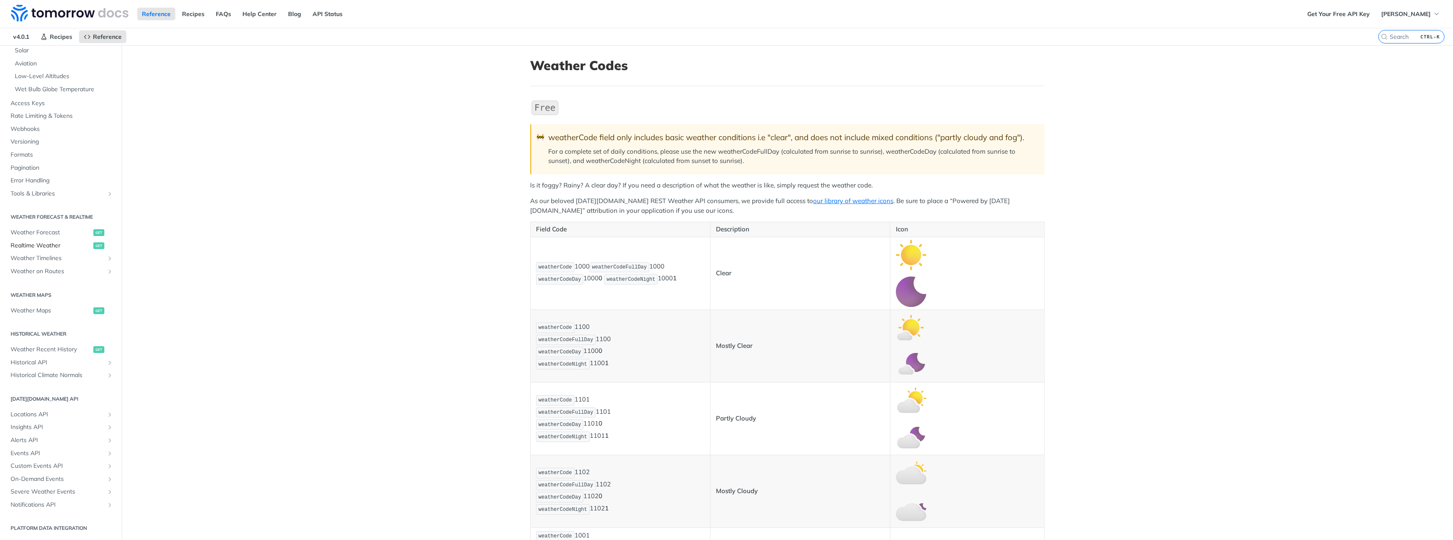  What do you see at coordinates (911, 255) in the screenshot?
I see `img: clear_day` at bounding box center [911, 255].